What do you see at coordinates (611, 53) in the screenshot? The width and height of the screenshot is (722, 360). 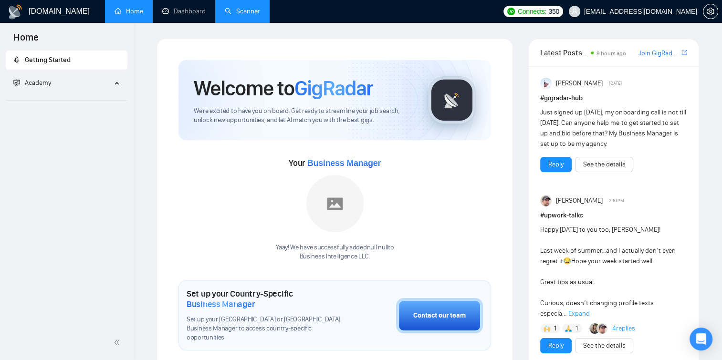 I see `span: 9 hours ago` at bounding box center [611, 53].